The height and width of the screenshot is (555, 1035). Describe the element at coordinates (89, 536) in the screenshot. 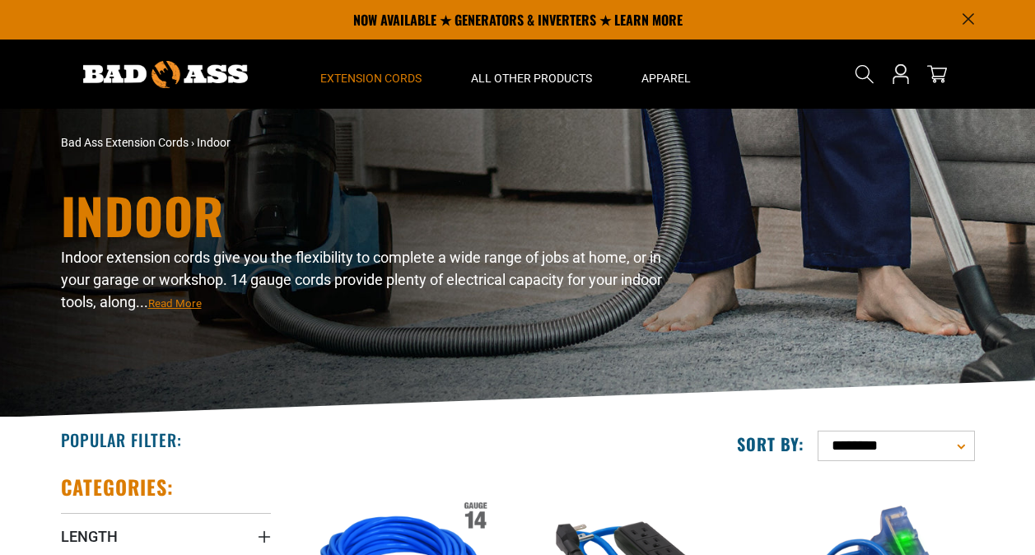

I see `span: Length` at that location.